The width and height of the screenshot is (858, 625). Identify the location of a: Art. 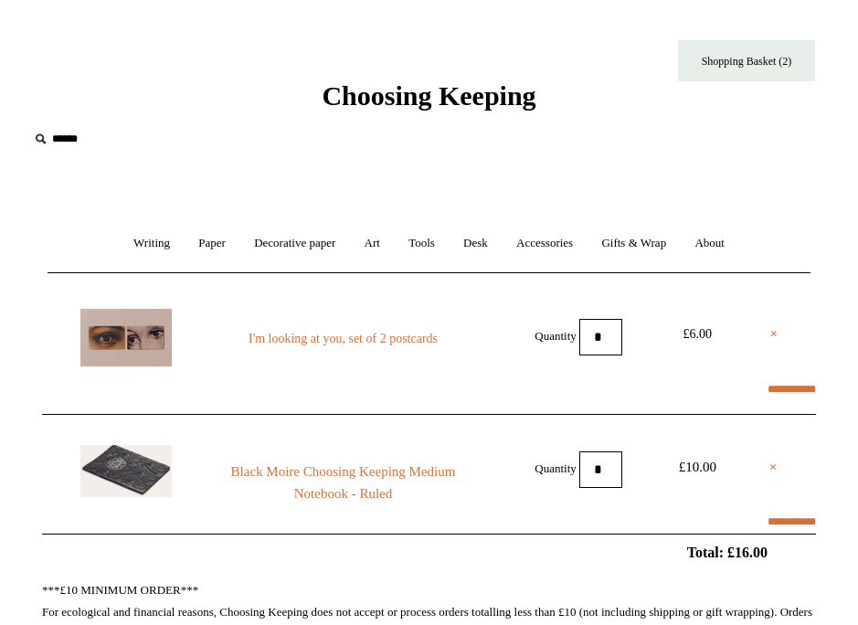
(372, 243).